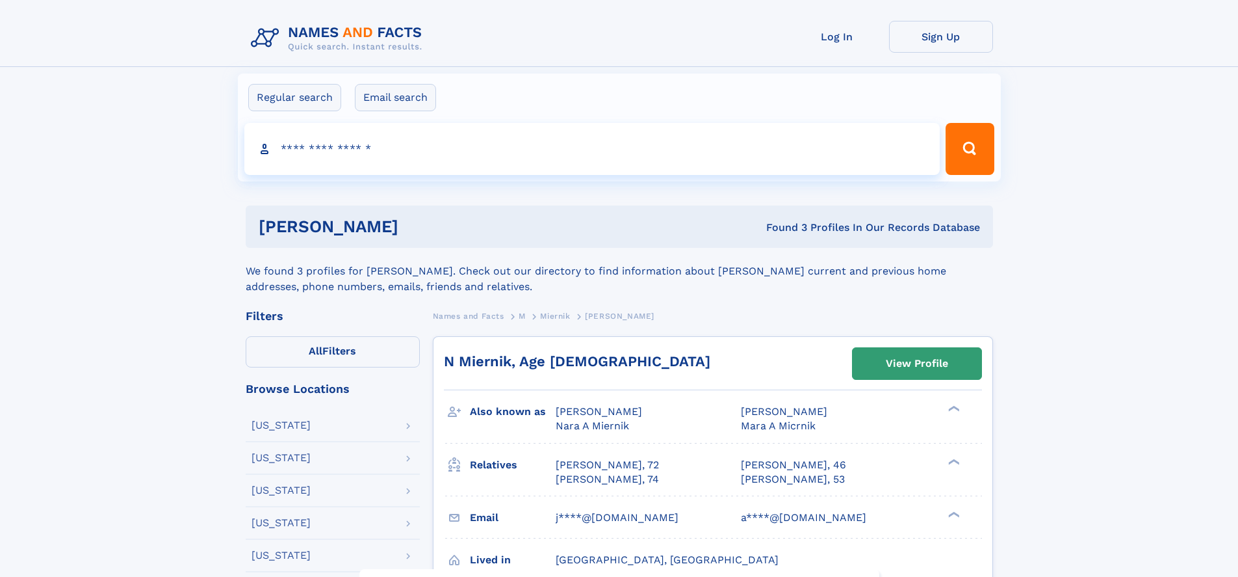 The width and height of the screenshot is (1238, 577). Describe the element at coordinates (555, 316) in the screenshot. I see `span: Miernik` at that location.